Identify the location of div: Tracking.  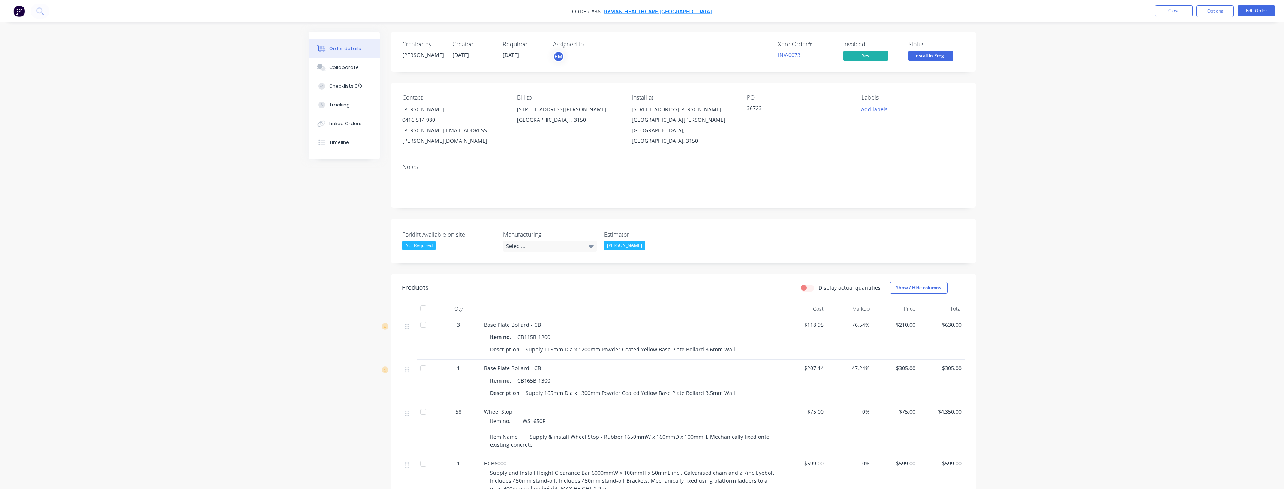
(339, 105).